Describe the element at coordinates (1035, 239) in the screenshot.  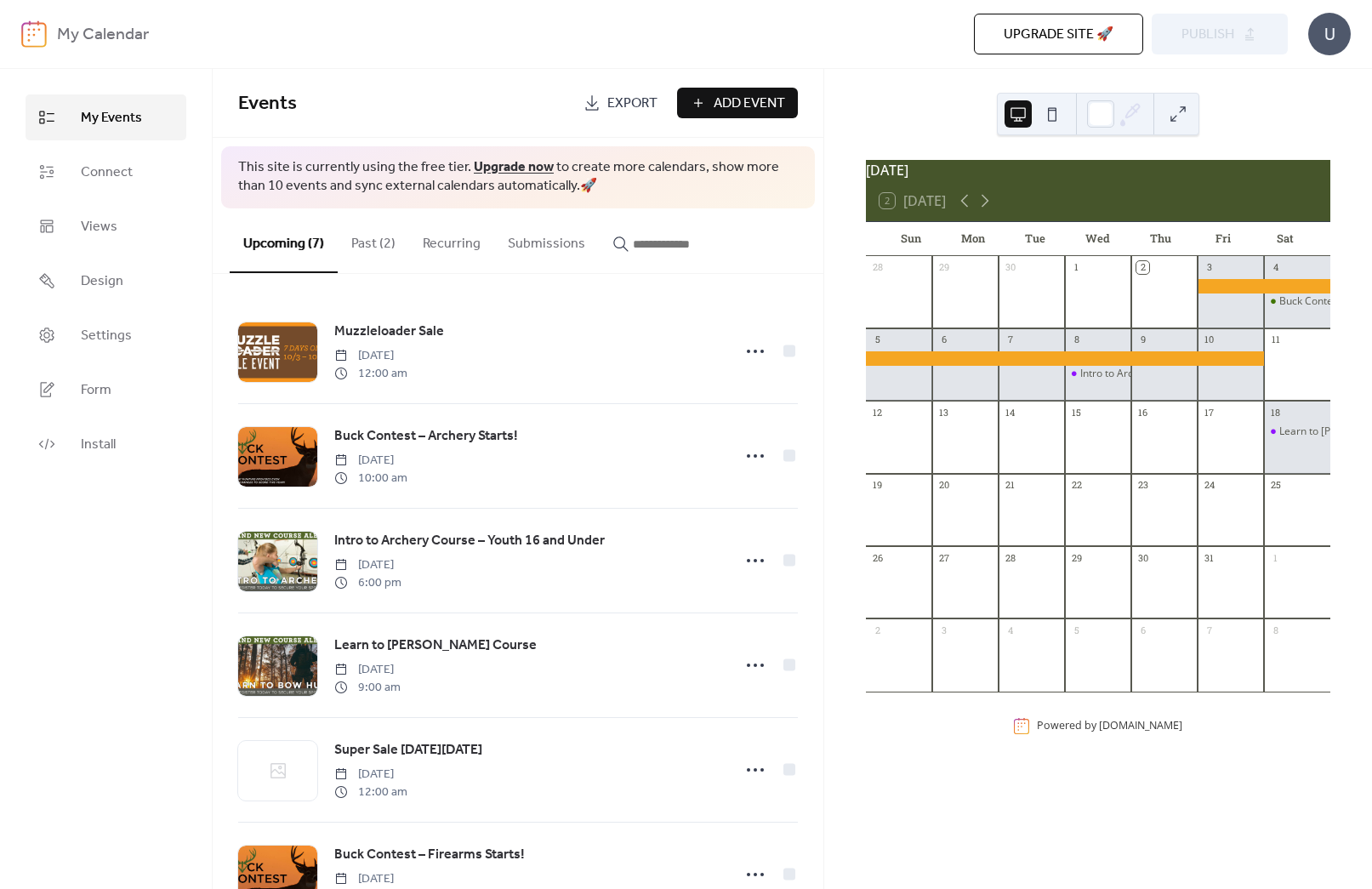
I see `div: Tue` at that location.